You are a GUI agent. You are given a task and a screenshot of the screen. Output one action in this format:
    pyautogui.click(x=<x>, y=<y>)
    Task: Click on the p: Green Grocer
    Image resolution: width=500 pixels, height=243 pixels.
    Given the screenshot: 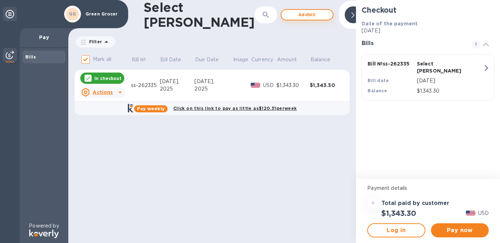 What is the action you would take?
    pyautogui.click(x=103, y=14)
    